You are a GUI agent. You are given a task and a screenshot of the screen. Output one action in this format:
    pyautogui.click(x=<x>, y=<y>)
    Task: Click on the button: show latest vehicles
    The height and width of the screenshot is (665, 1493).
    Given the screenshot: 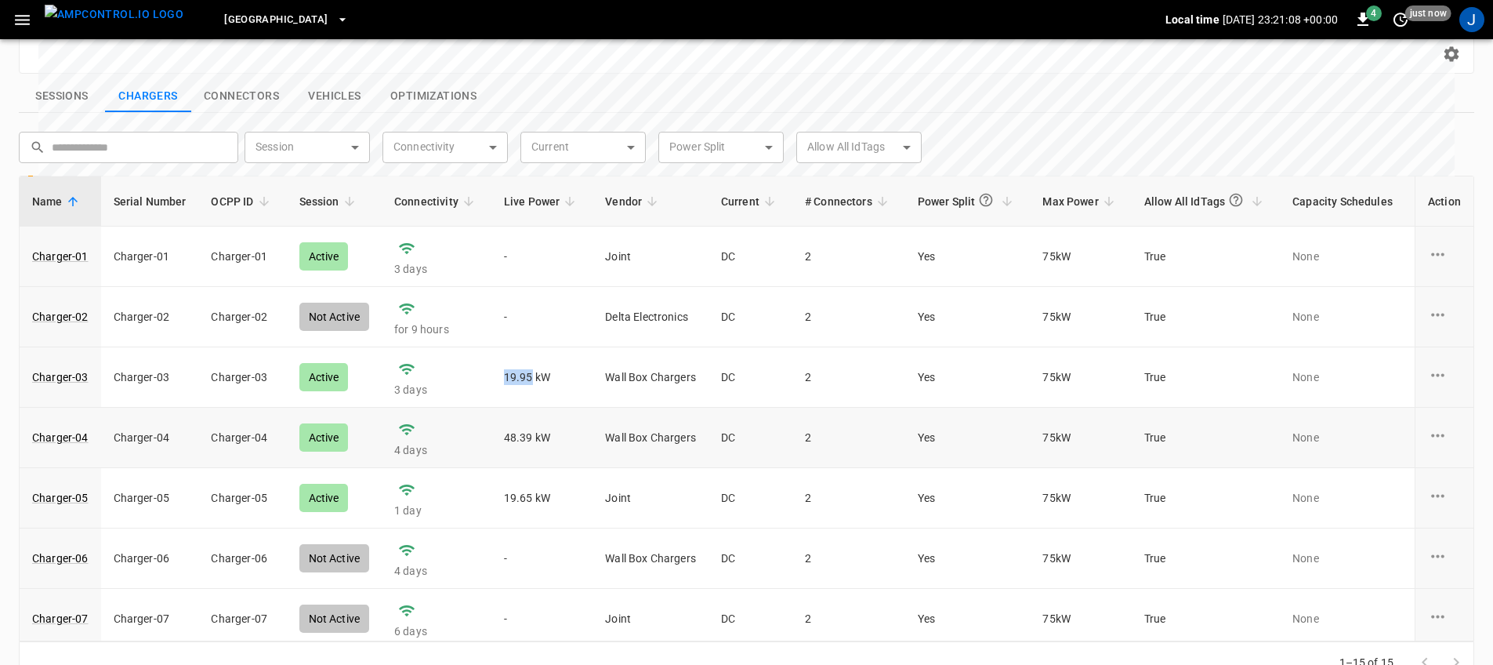 What is the action you would take?
    pyautogui.click(x=335, y=96)
    